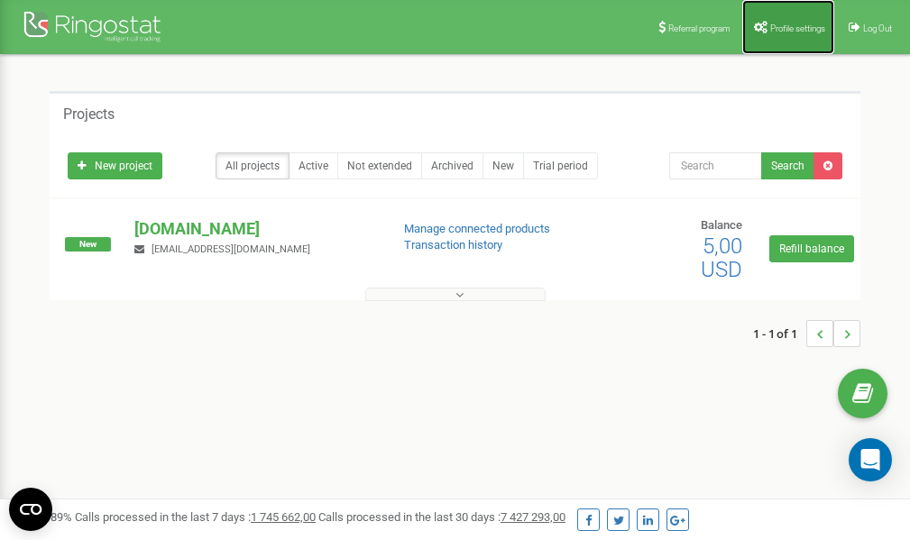  I want to click on u: 7 427 293,00, so click(533, 517).